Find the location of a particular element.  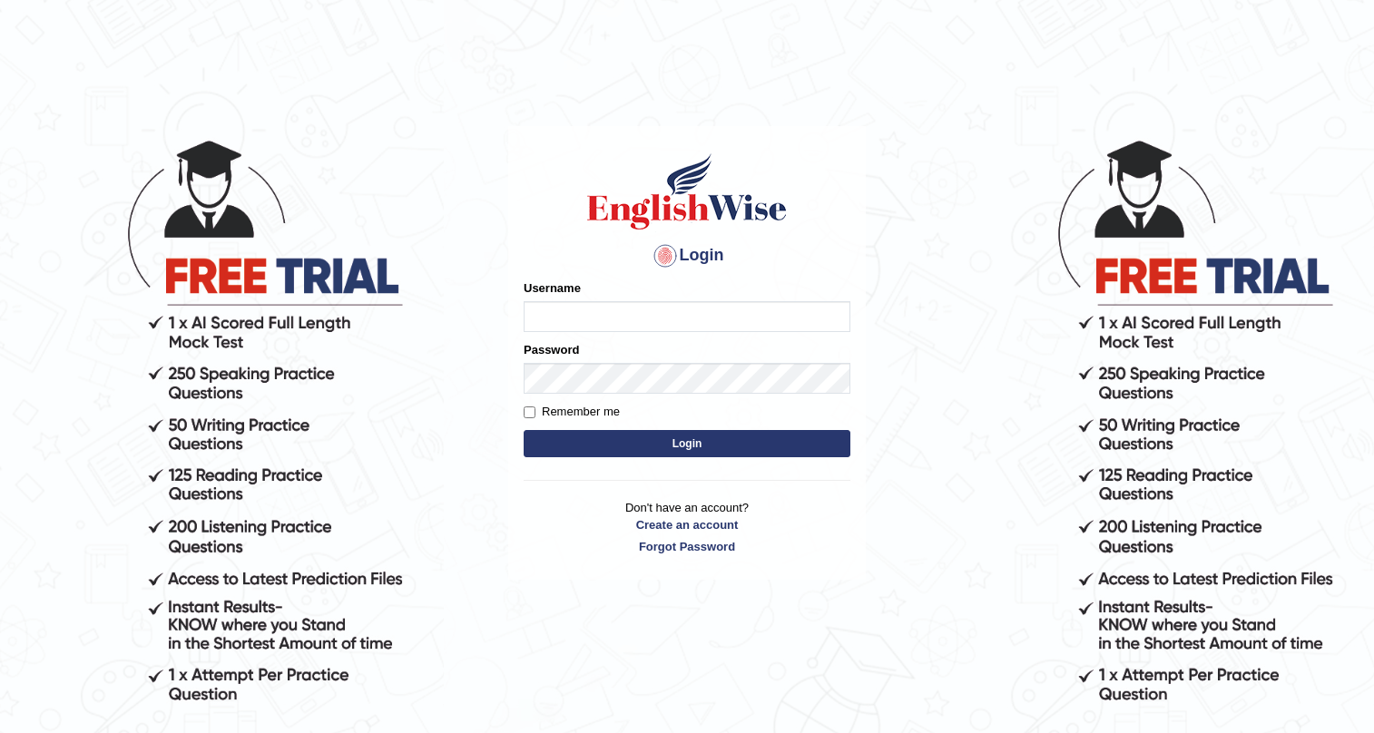

label: Remember me is located at coordinates (572, 412).